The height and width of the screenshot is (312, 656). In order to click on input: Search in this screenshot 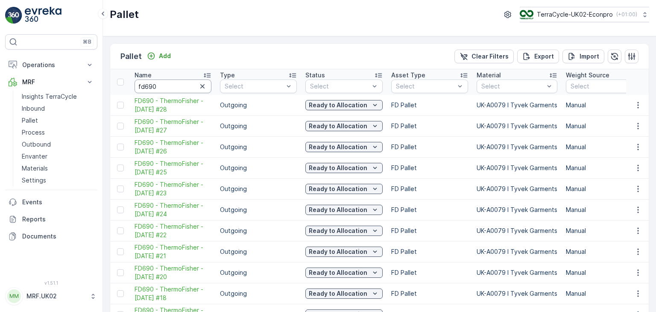, I will do `click(173, 86)`.